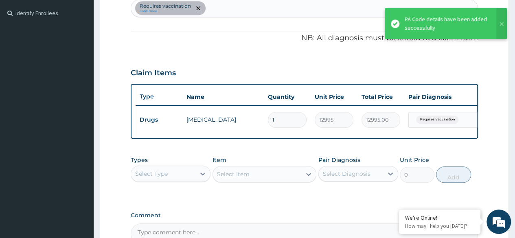 This screenshot has width=515, height=238. I want to click on th: Pair Diagnosis, so click(449, 97).